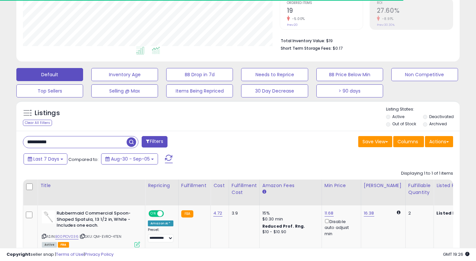 This screenshot has height=261, width=476. What do you see at coordinates (375, 142) in the screenshot?
I see `button: Save View` at bounding box center [375, 142].